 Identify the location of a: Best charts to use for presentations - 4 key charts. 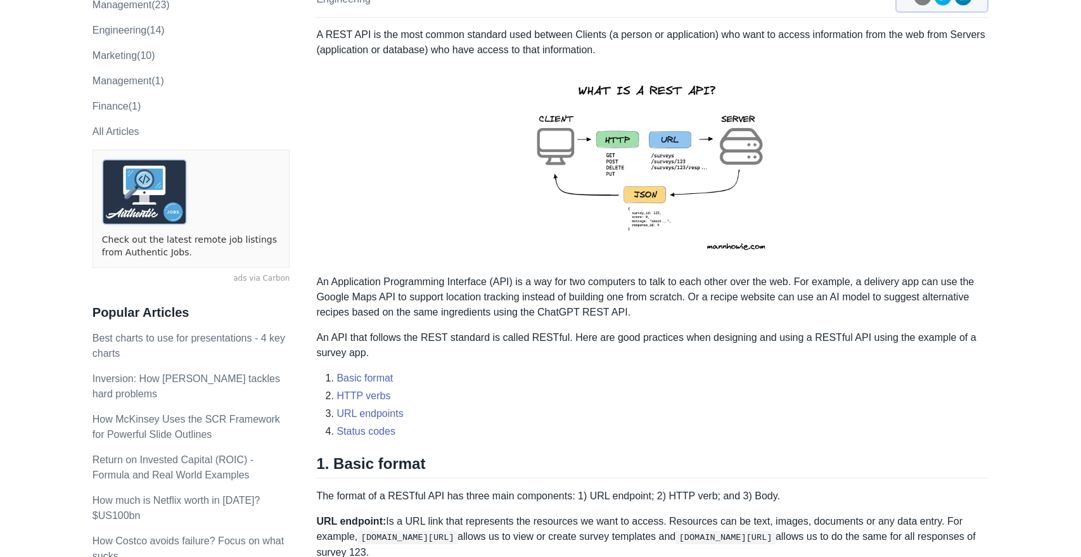
(189, 345).